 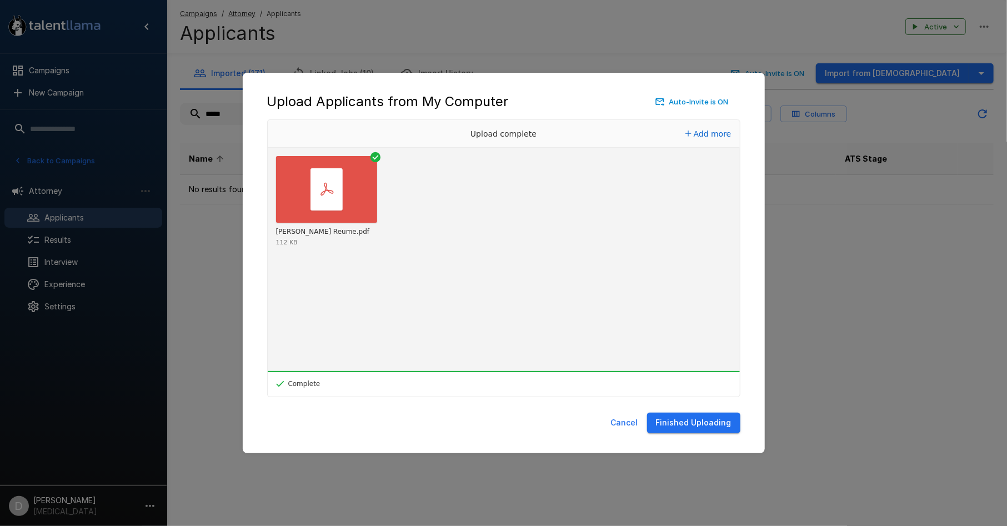 I want to click on div: Uppy Dashboard, so click(x=504, y=258).